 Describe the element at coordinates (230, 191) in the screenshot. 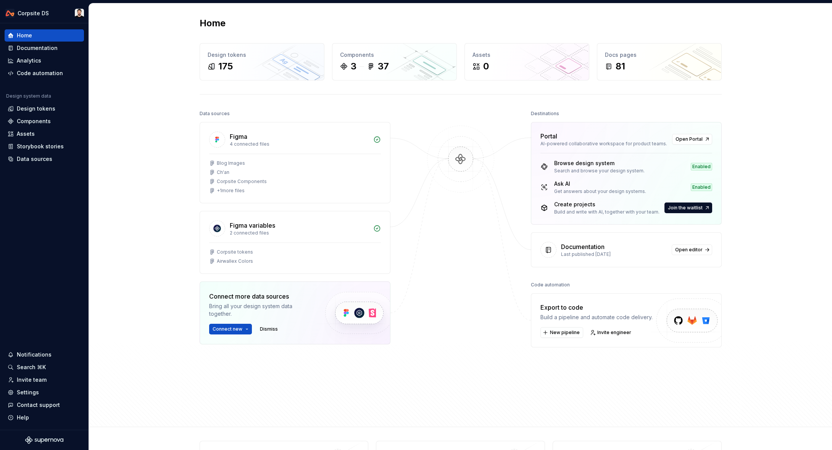

I see `div: + 1 more files` at that location.